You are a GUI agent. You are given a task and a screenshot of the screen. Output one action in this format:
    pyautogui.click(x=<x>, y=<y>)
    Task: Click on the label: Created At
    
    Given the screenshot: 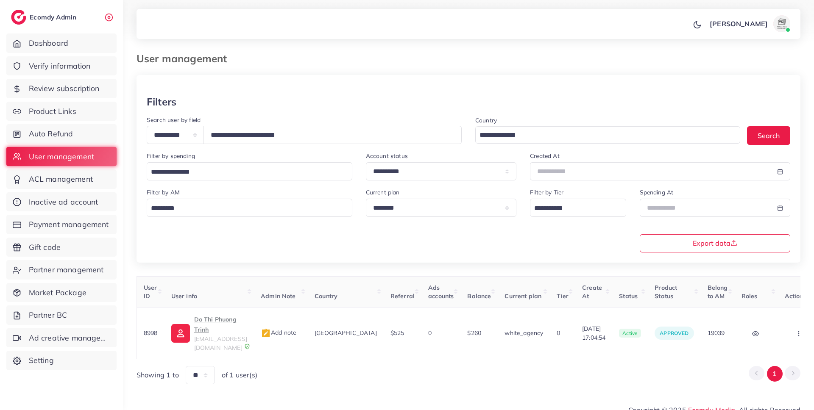 What is the action you would take?
    pyautogui.click(x=545, y=156)
    